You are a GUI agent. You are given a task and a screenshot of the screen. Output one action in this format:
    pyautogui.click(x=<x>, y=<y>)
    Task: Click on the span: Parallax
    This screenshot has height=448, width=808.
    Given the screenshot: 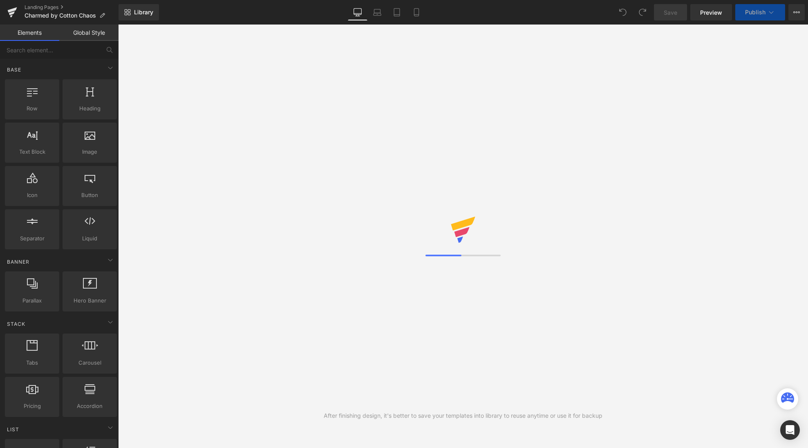 What is the action you would take?
    pyautogui.click(x=32, y=300)
    